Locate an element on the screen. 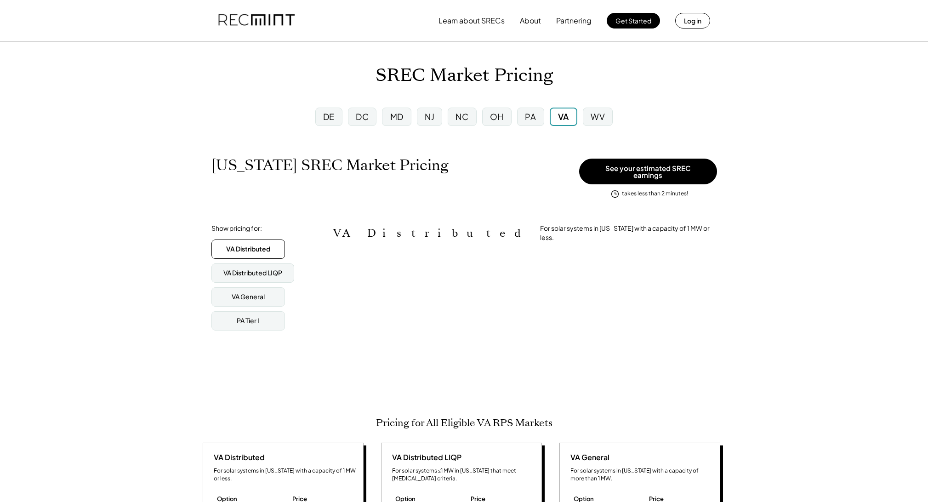 The height and width of the screenshot is (502, 928). button: Log in is located at coordinates (693, 21).